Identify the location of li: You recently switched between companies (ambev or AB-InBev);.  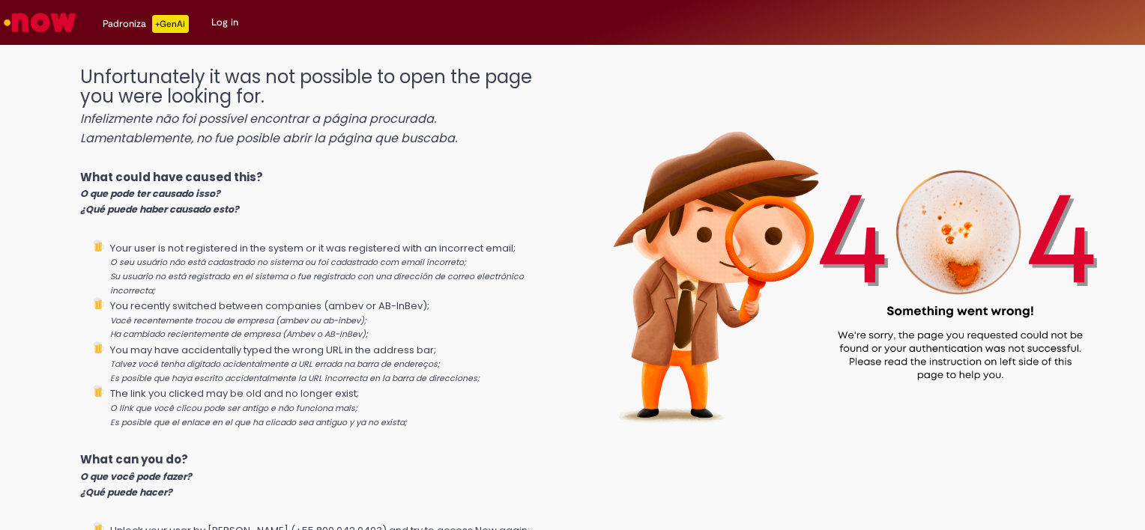
(334, 319).